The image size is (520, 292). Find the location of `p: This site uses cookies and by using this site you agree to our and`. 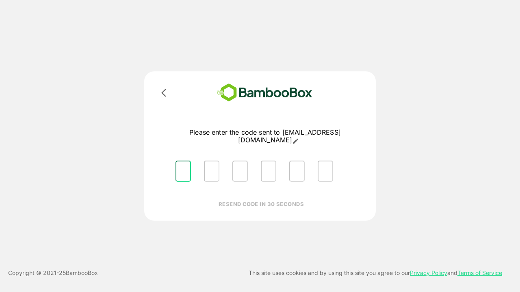

p: This site uses cookies and by using this site you agree to our and is located at coordinates (375, 273).